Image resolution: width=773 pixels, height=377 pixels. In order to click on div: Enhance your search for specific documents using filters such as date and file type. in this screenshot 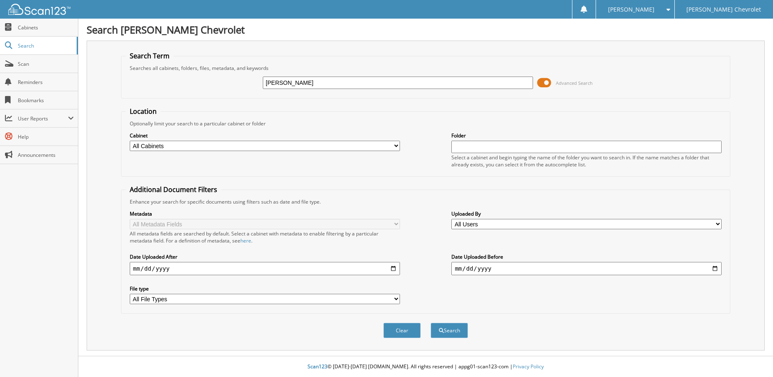, I will do `click(425, 202)`.